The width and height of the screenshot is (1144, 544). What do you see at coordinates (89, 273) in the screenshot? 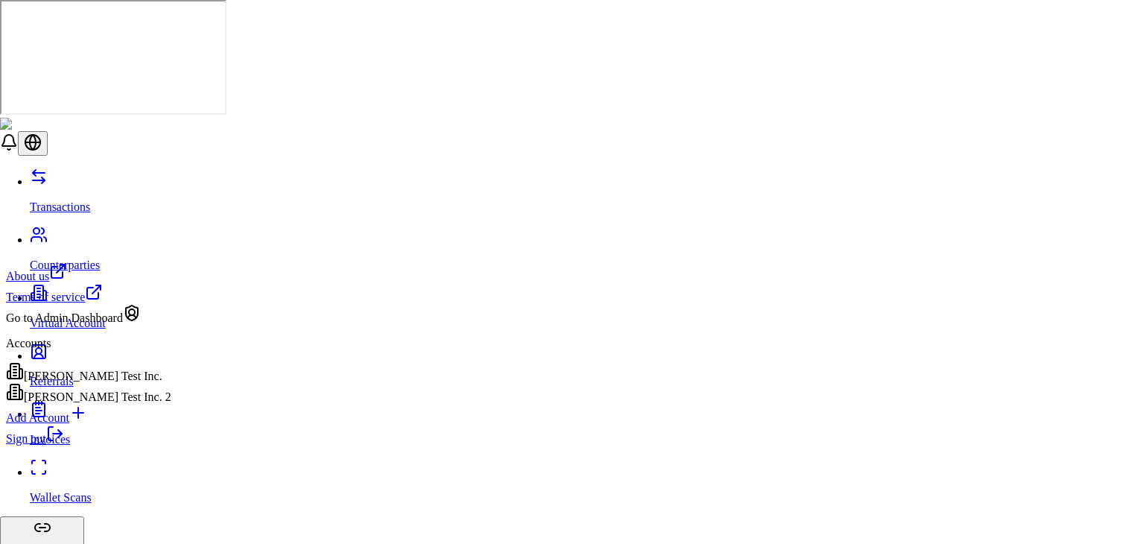
I see `a: About us` at bounding box center [89, 273].